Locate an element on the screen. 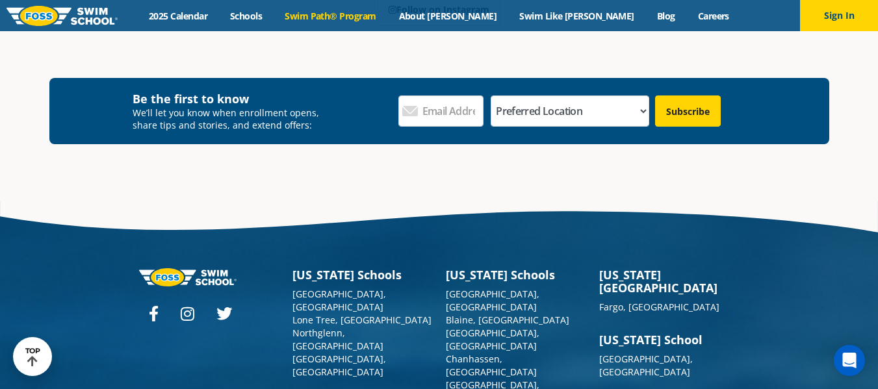  img: Foss-logo-horizontal-white.svg is located at coordinates (188, 277).